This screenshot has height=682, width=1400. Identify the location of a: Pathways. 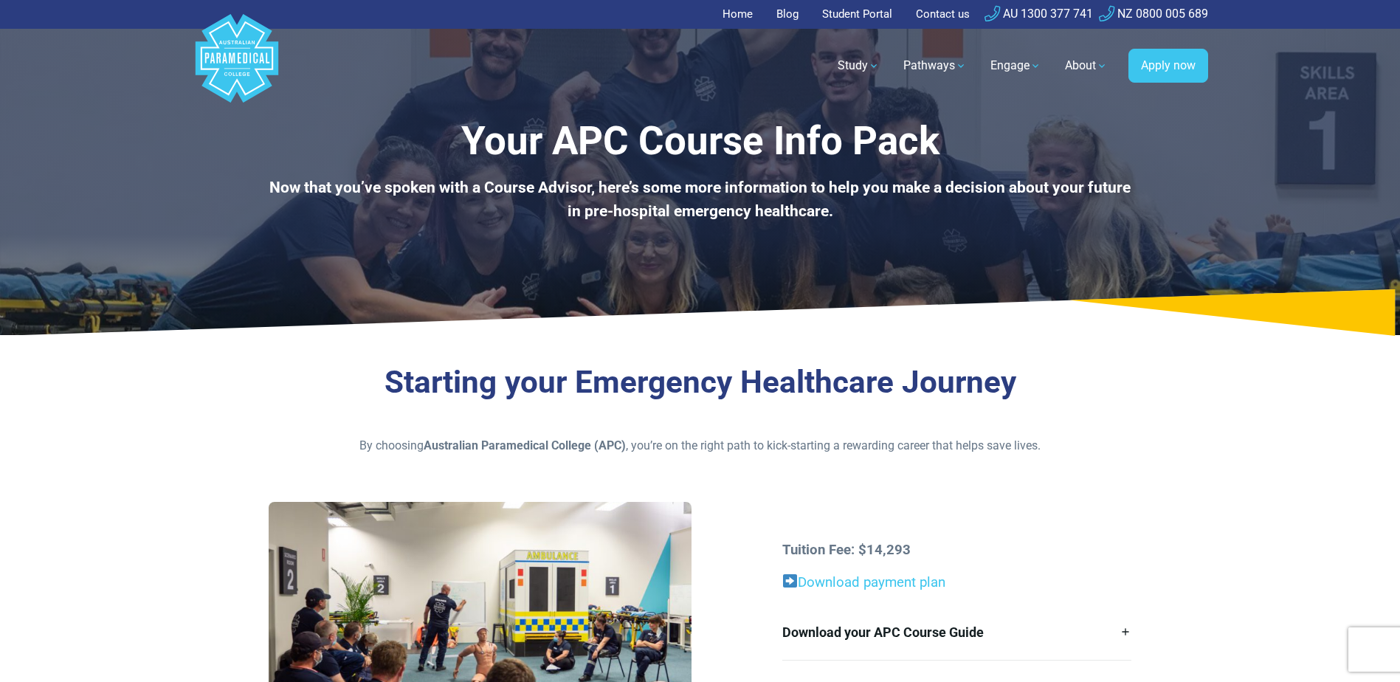
(935, 66).